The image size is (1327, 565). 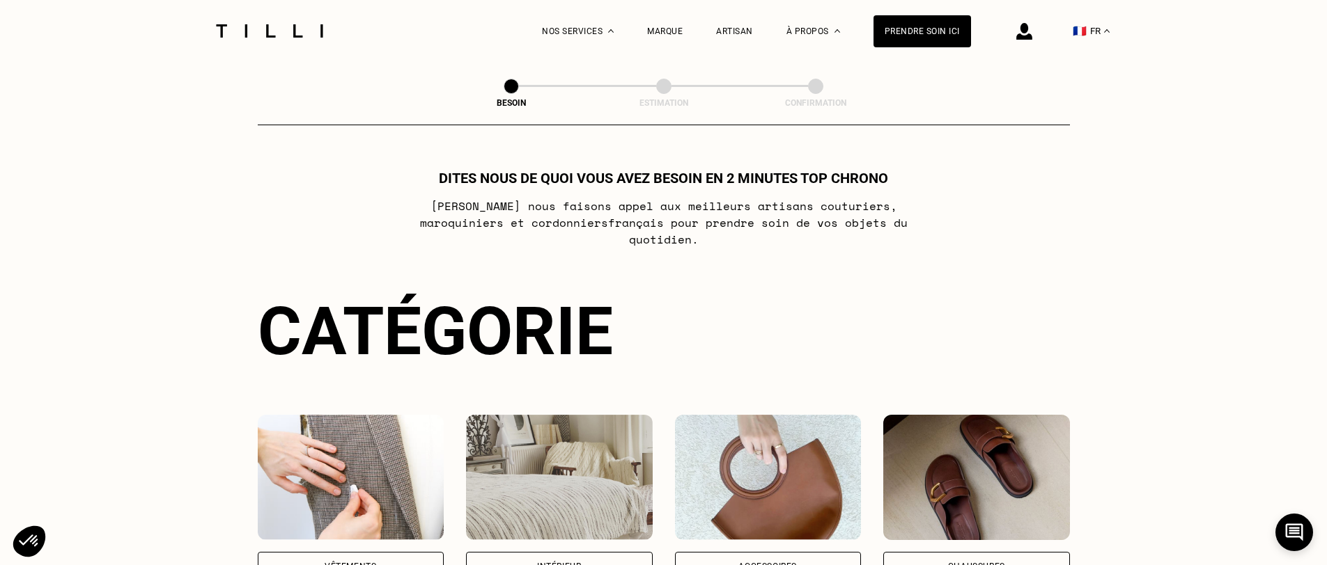 I want to click on img: Chaussures, so click(x=976, y=478).